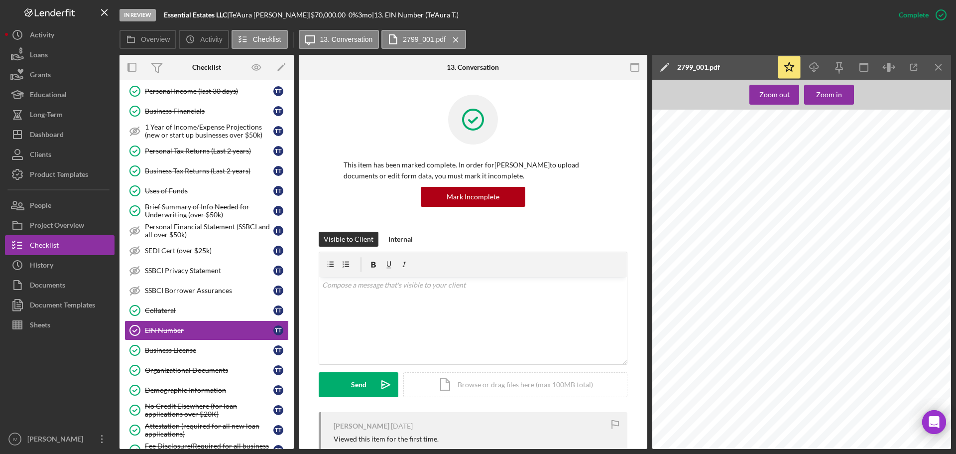 Image resolution: width=956 pixels, height=454 pixels. What do you see at coordinates (40, 155) in the screenshot?
I see `div: Clients` at bounding box center [40, 155].